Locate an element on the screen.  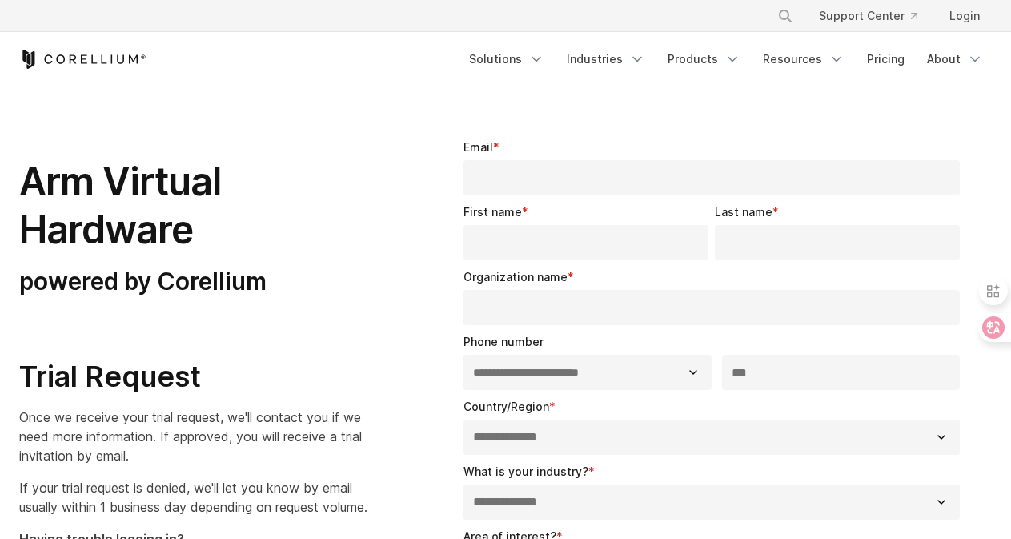
a: Corellium Home is located at coordinates (82, 59).